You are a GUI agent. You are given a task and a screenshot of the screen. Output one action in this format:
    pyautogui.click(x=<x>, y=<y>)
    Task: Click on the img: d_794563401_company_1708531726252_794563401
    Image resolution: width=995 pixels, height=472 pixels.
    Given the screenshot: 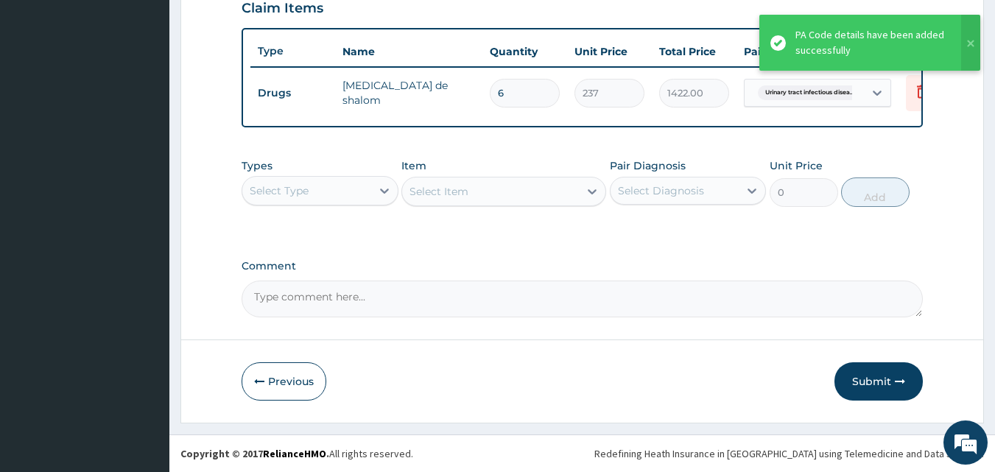 What is the action you would take?
    pyautogui.click(x=43, y=92)
    